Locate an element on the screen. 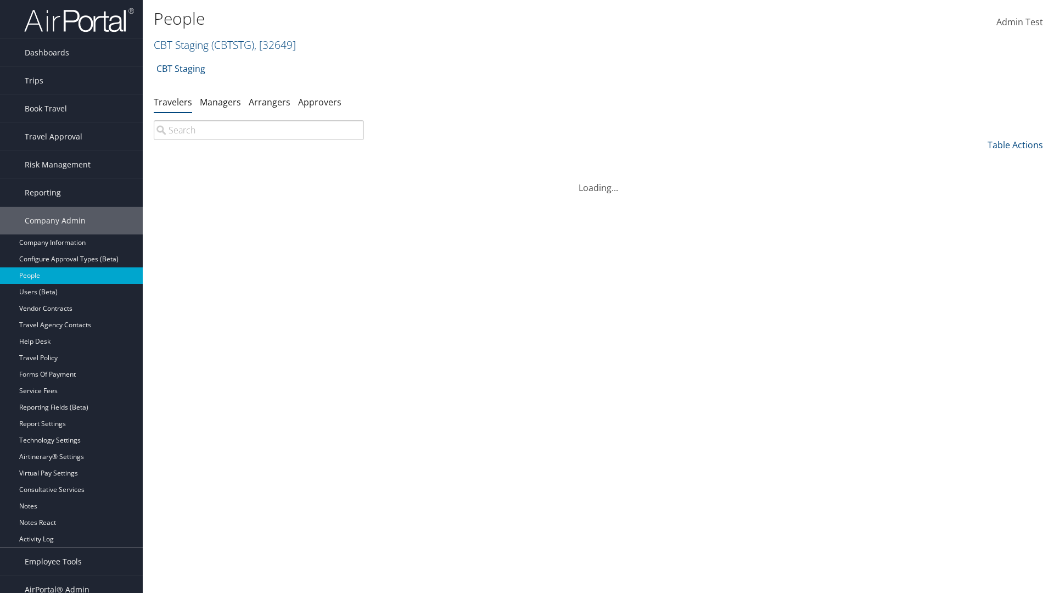 Image resolution: width=1054 pixels, height=593 pixels. h1: People is located at coordinates (450, 19).